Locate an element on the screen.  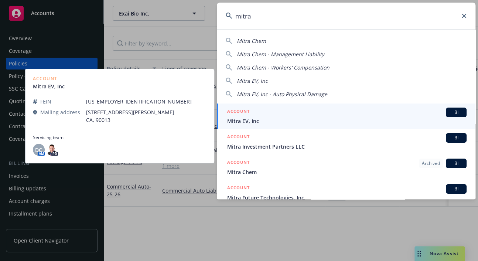
span: Mitra Investment Partners LLC is located at coordinates (347, 146).